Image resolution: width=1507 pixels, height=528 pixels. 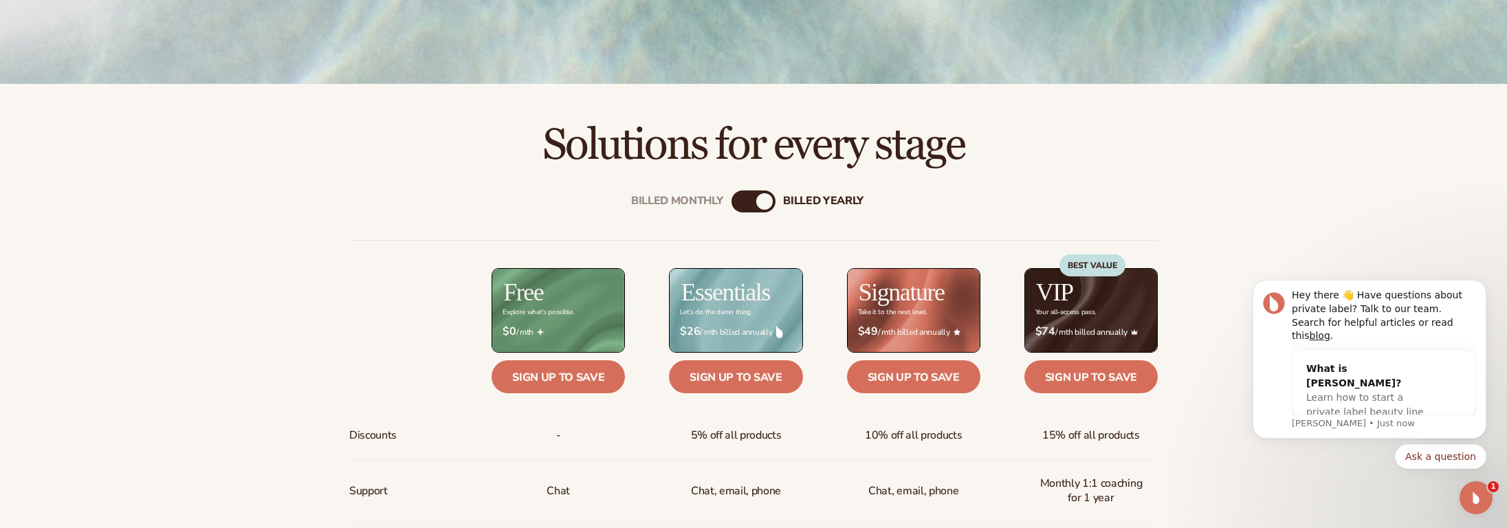 What do you see at coordinates (914, 435) in the screenshot?
I see `span: 10% off all products` at bounding box center [914, 435].